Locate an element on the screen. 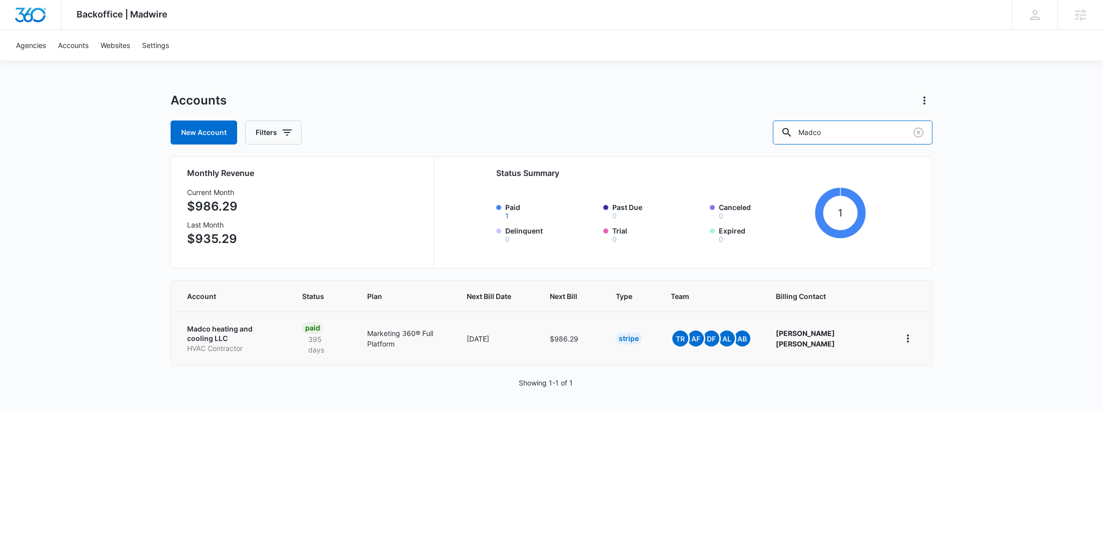  div: Stripe is located at coordinates (629, 339).